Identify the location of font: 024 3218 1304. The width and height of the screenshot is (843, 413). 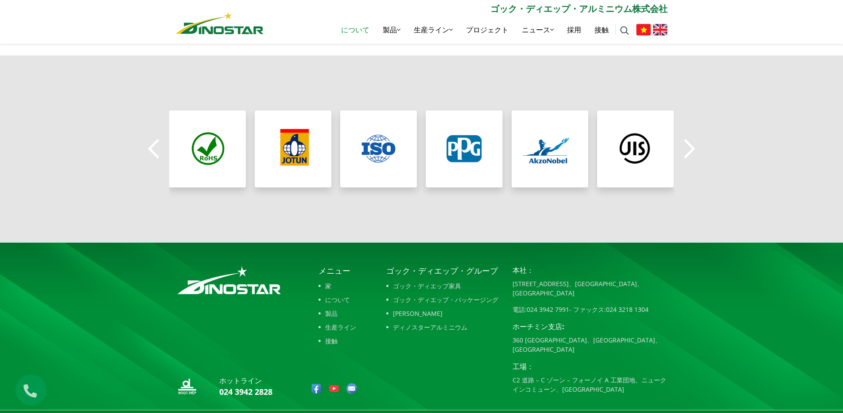
(627, 309).